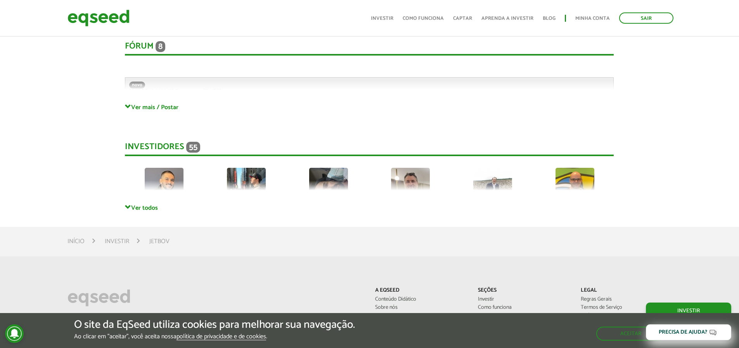 This screenshot has width=739, height=348. I want to click on a: Sobre nós, so click(421, 307).